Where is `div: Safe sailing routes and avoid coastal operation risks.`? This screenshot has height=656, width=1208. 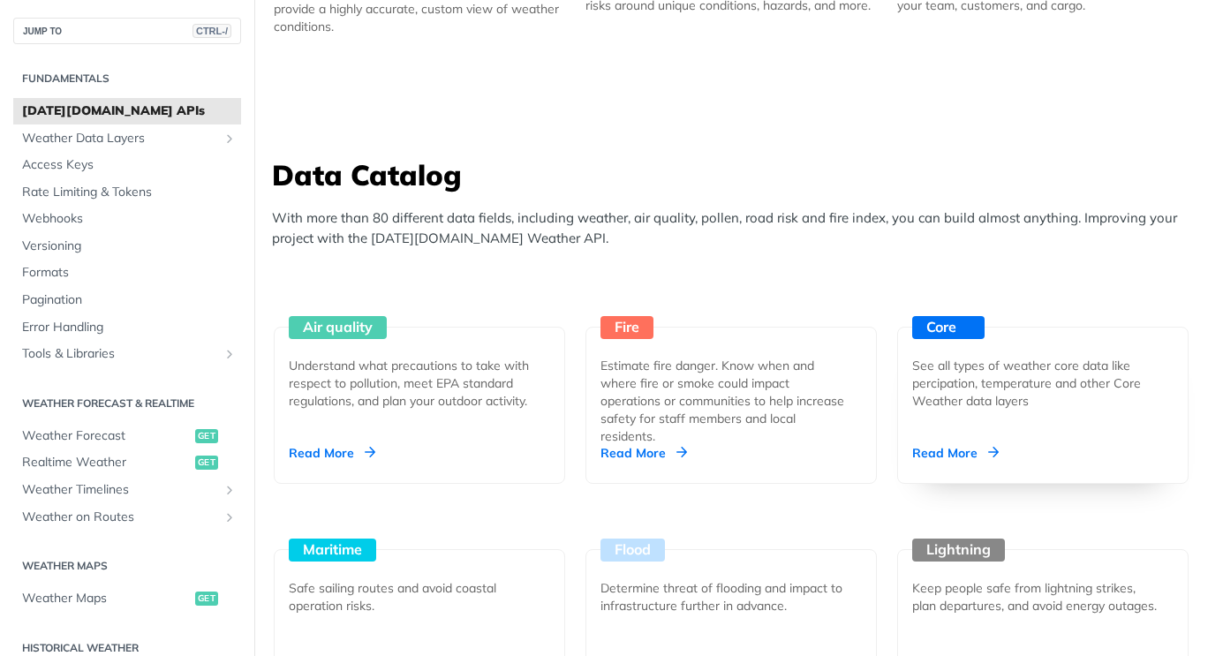 div: Safe sailing routes and avoid coastal operation risks. is located at coordinates (412, 597).